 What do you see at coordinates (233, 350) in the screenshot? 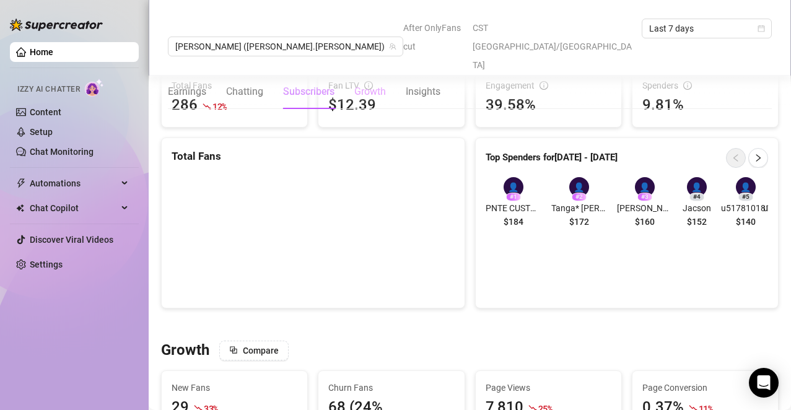
I see `span: block` at bounding box center [233, 350].